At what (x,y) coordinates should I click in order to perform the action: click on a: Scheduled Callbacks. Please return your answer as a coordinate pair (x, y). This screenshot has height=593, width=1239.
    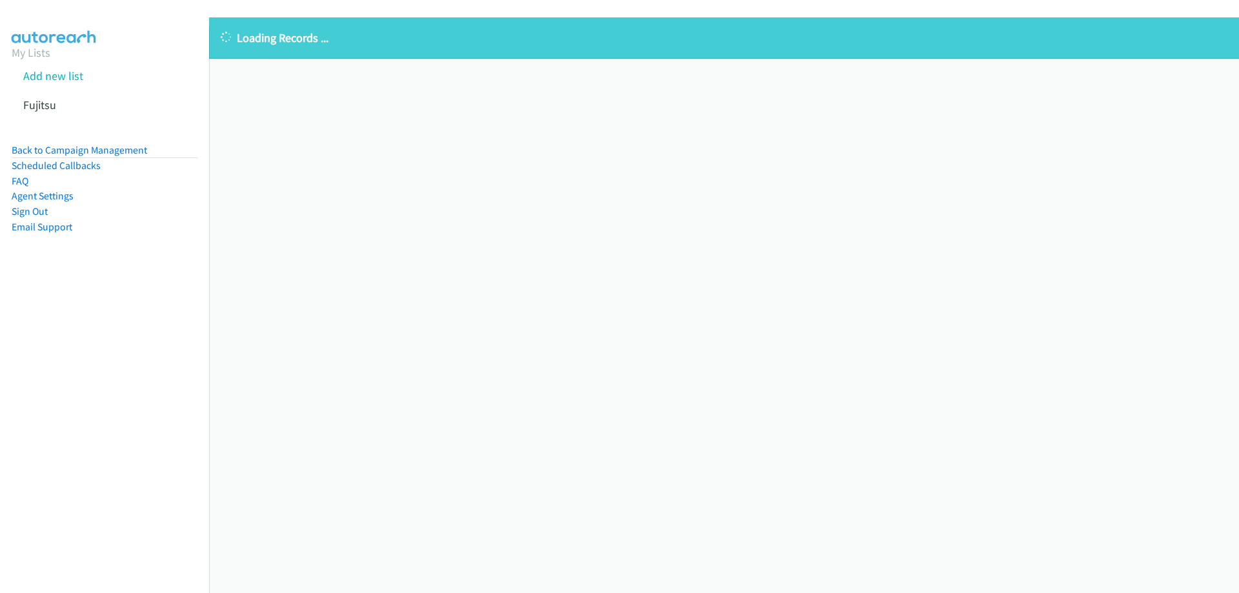
    Looking at the image, I should click on (56, 165).